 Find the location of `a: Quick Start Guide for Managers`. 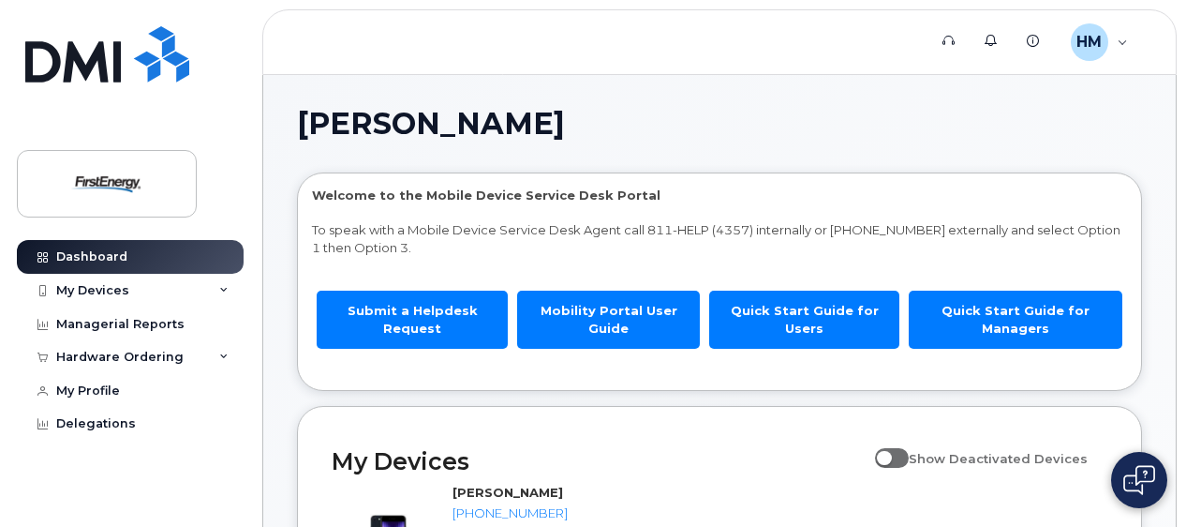

a: Quick Start Guide for Managers is located at coordinates (1016, 319).